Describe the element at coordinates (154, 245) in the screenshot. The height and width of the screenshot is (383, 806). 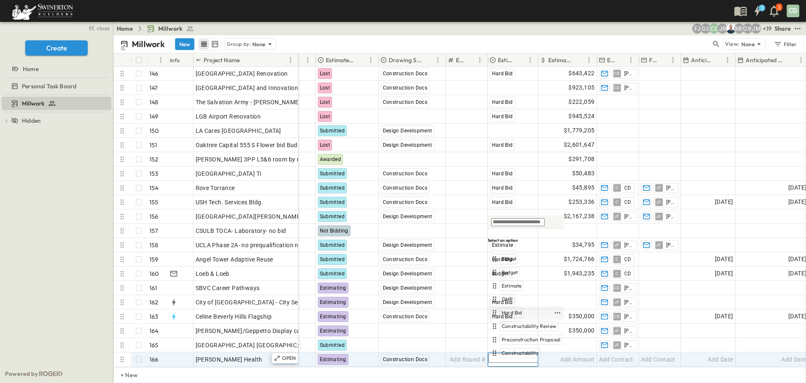
I see `p: 158` at that location.